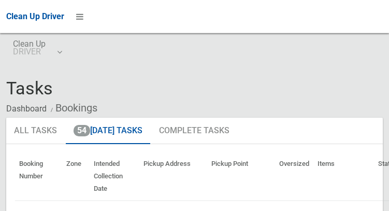 This screenshot has height=211, width=389. What do you see at coordinates (35, 16) in the screenshot?
I see `span: Clean Up Driver` at bounding box center [35, 16].